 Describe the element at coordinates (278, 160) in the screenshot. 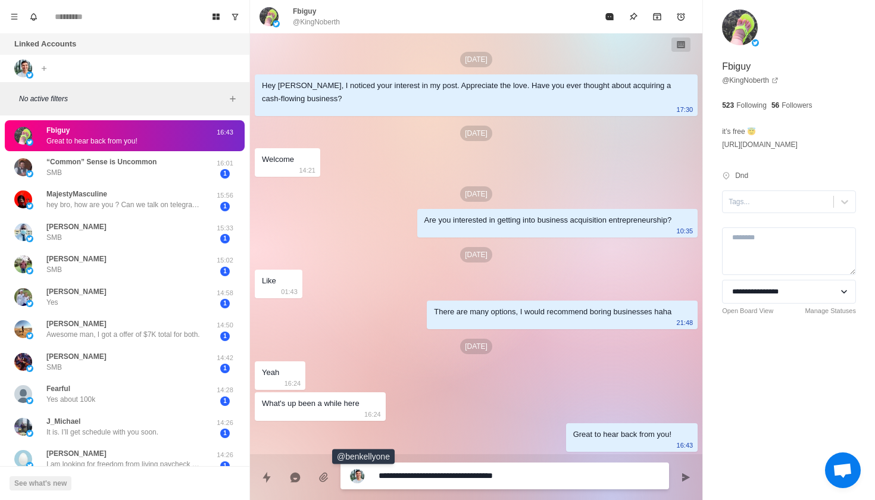

I see `div: Welcome` at that location.